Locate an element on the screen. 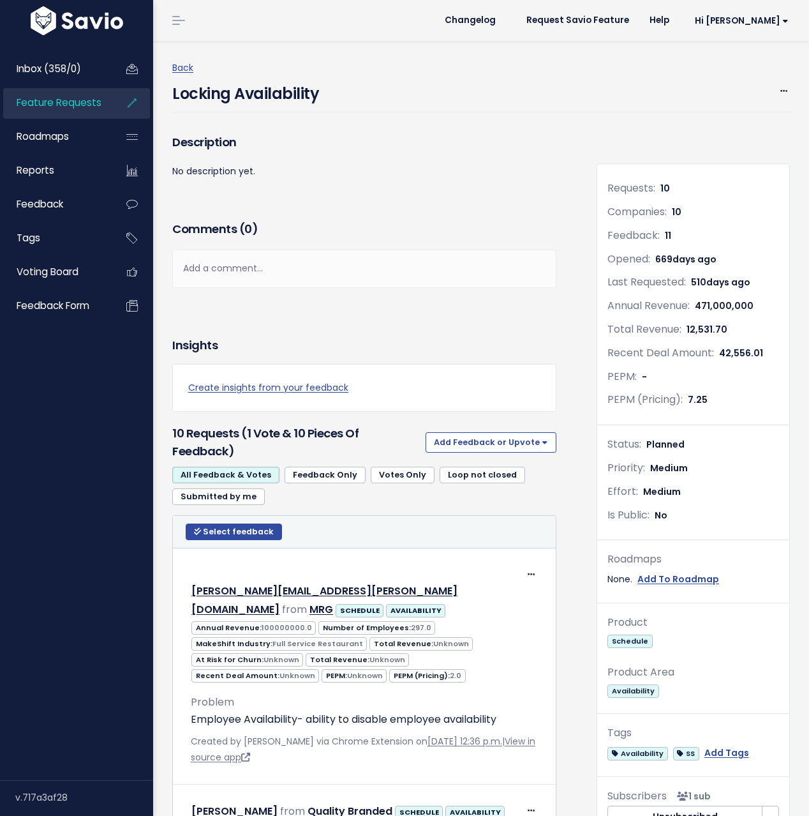  p: No description yet. is located at coordinates (364, 171).